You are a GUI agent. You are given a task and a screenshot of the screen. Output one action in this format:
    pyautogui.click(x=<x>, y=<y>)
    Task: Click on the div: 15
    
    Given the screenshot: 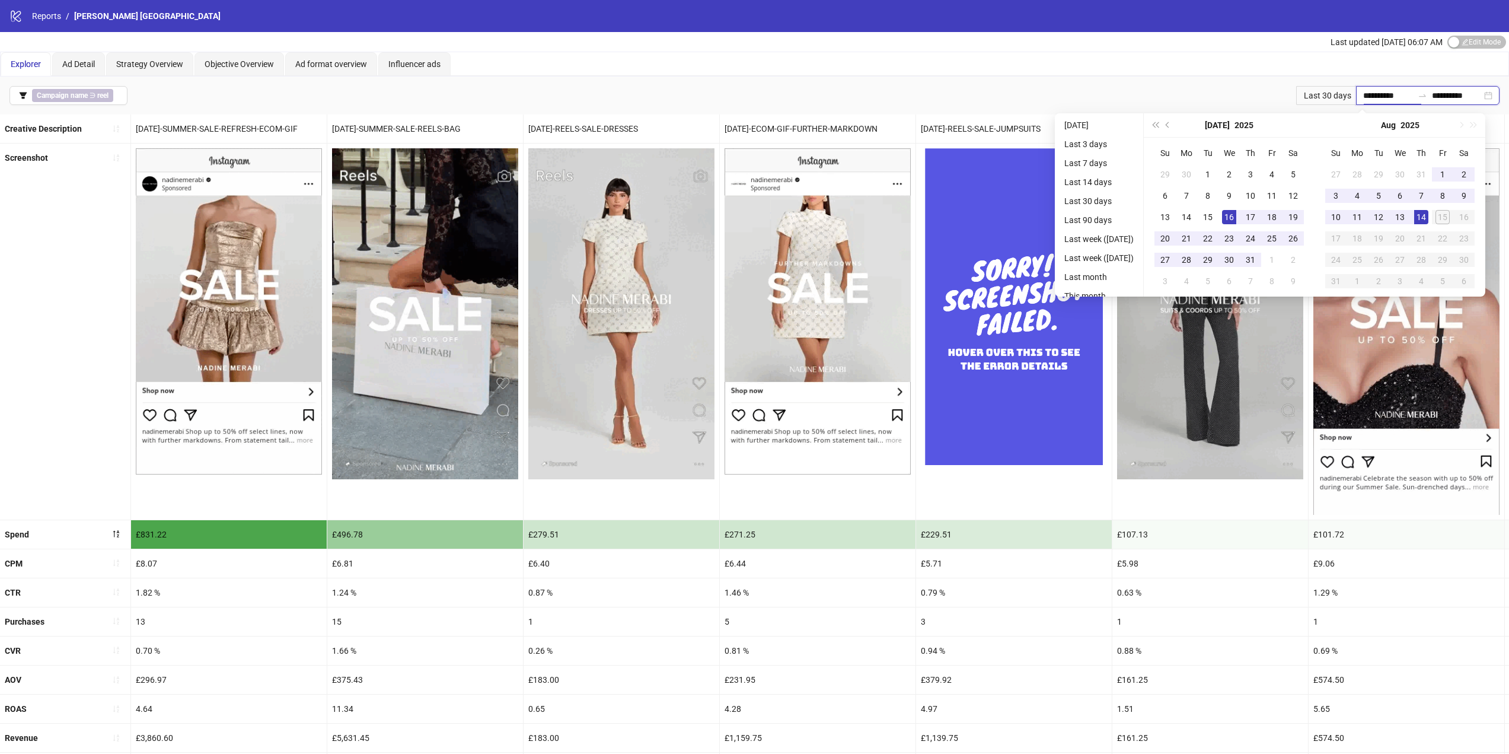 What is the action you would take?
    pyautogui.click(x=425, y=621)
    